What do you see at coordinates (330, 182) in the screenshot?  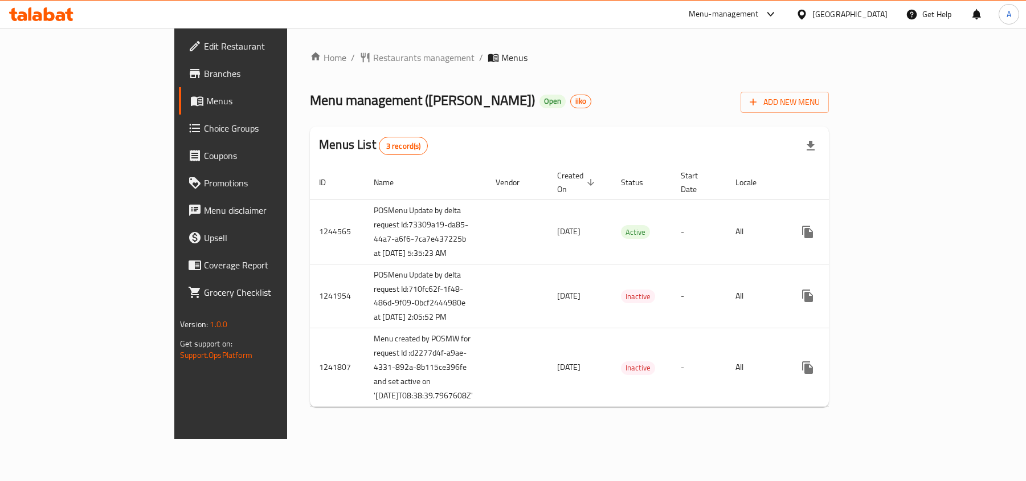 I see `span: ID` at bounding box center [330, 182].